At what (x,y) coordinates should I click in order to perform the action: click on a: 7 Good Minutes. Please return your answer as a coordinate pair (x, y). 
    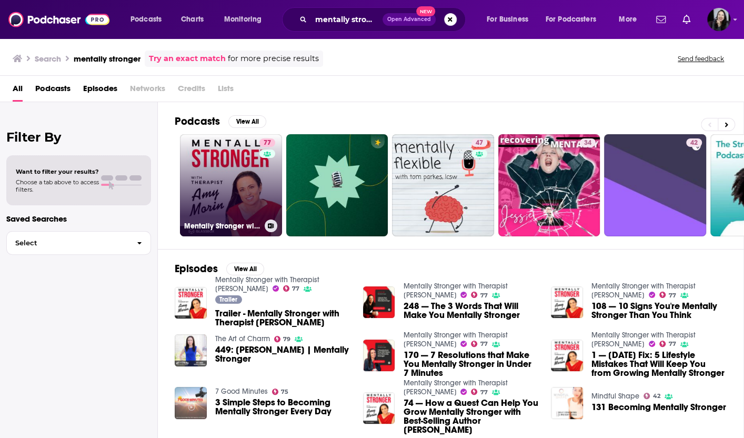
    Looking at the image, I should click on (241, 391).